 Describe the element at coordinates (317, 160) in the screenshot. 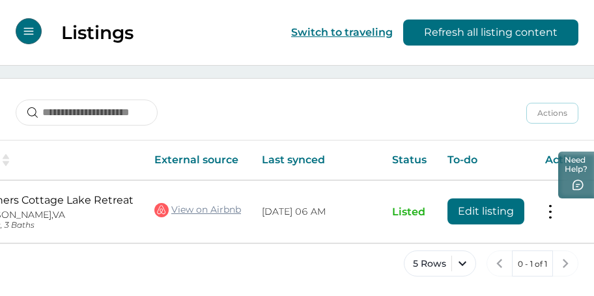

I see `th: Last synced` at that location.